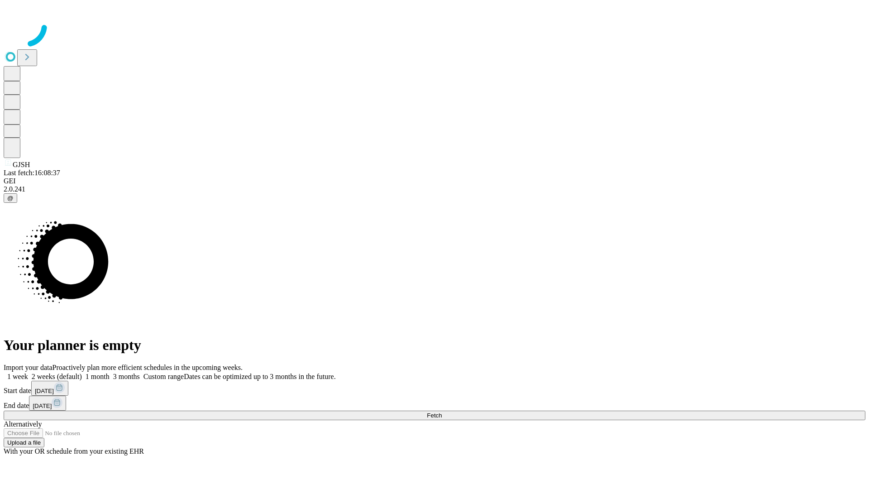  What do you see at coordinates (434, 403) in the screenshot?
I see `div: End date` at bounding box center [434, 403].